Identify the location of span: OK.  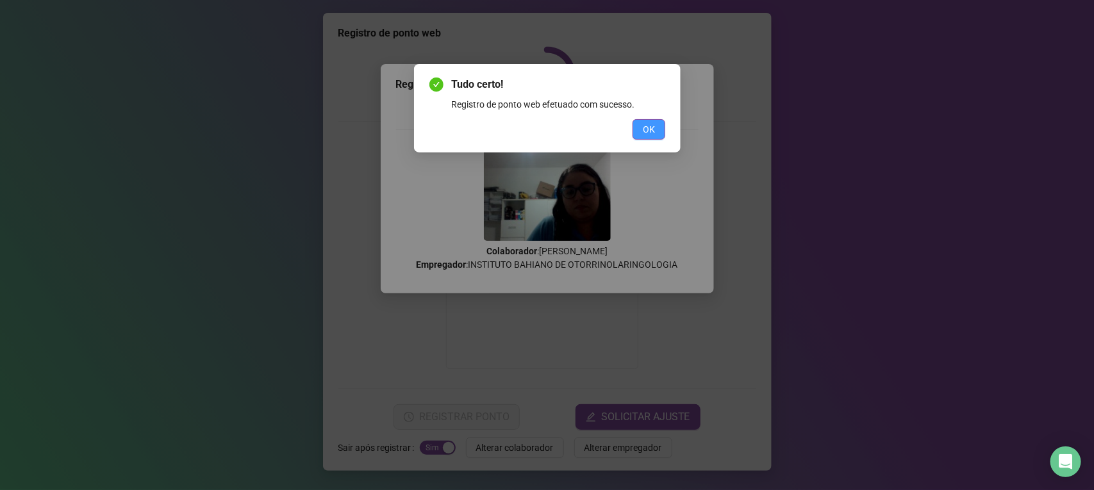
(648, 129).